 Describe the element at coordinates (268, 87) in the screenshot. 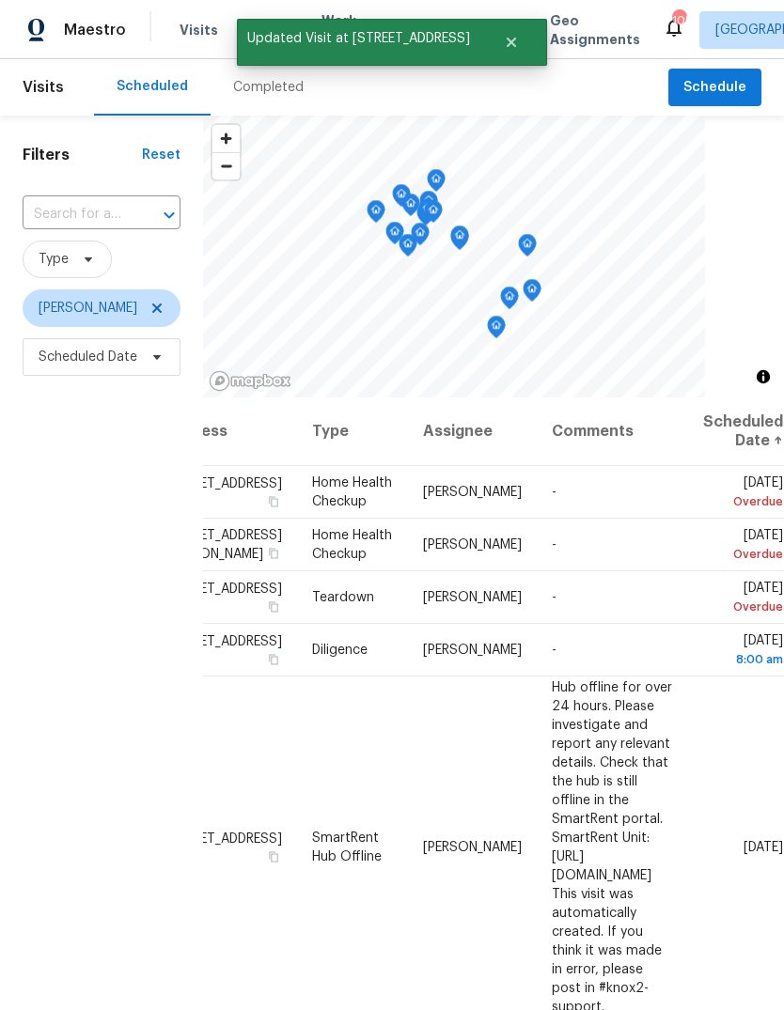

I see `div: Completed` at that location.